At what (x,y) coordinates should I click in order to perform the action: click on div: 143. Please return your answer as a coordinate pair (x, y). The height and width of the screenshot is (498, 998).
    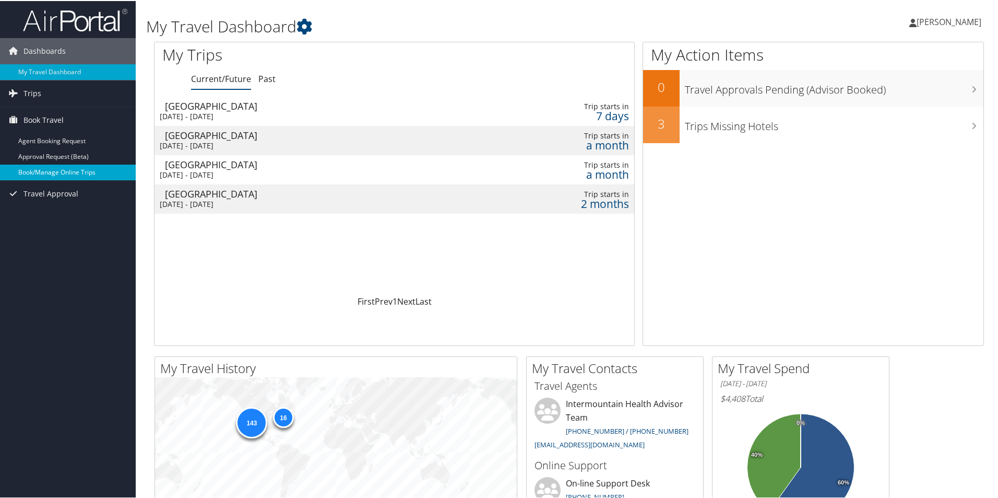
    Looking at the image, I should click on (252, 421).